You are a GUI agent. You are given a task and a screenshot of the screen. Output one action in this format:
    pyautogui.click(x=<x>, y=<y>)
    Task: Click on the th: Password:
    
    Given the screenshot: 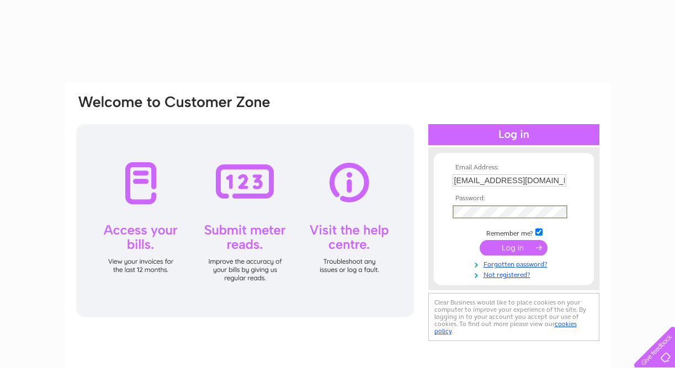 What is the action you would take?
    pyautogui.click(x=514, y=199)
    